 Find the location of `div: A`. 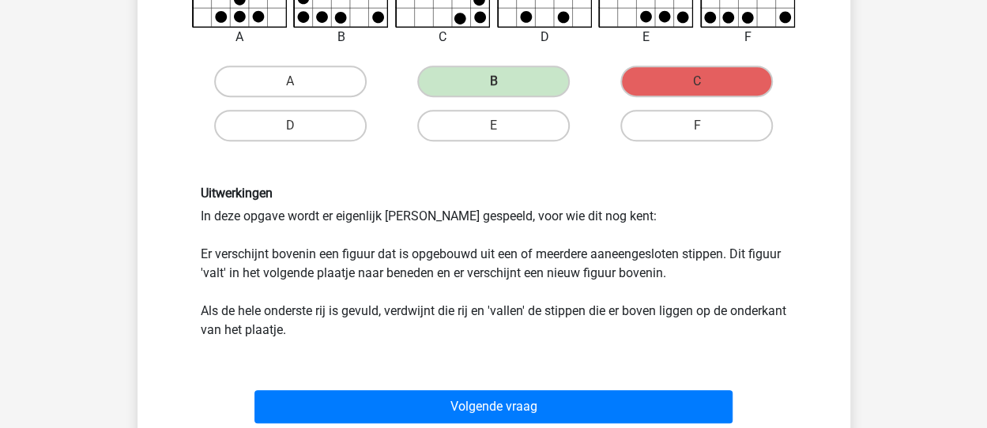

div: A is located at coordinates (240, 37).